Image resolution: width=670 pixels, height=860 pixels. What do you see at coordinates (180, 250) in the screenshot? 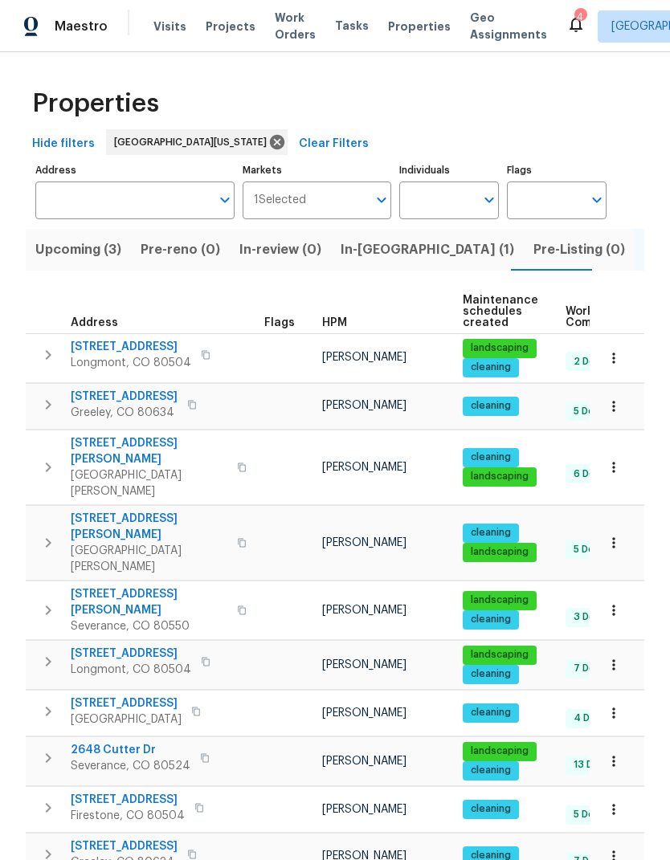
I see `span: Pre-reno (0)` at bounding box center [180, 250].